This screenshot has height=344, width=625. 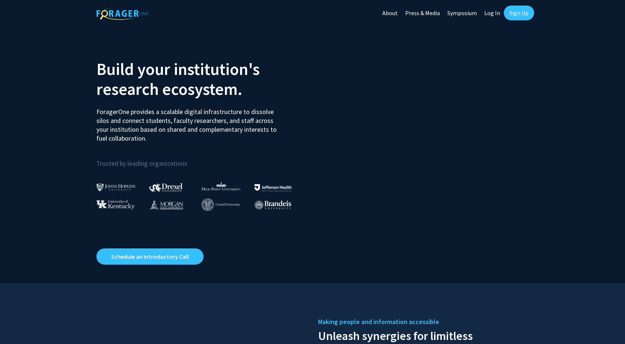 I want to click on h2: Build your institution's research ecosystem., so click(x=202, y=79).